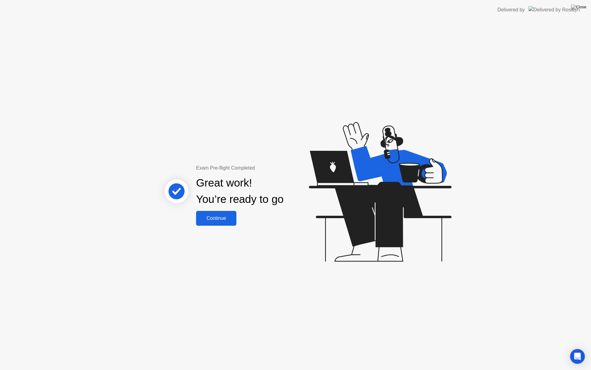 This screenshot has width=591, height=370. Describe the element at coordinates (240, 191) in the screenshot. I see `div: Great work! You’re ready to go` at that location.